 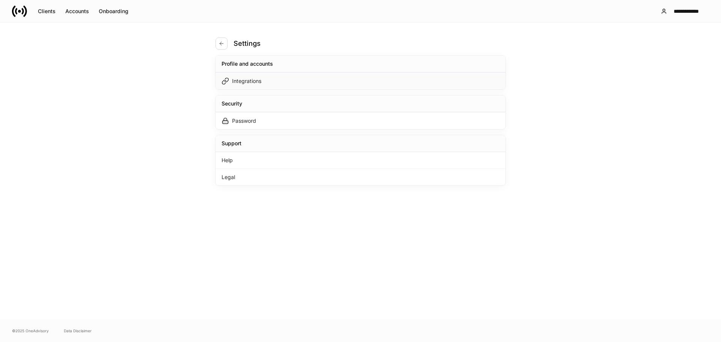 What do you see at coordinates (113, 11) in the screenshot?
I see `button: Onboarding` at bounding box center [113, 11].